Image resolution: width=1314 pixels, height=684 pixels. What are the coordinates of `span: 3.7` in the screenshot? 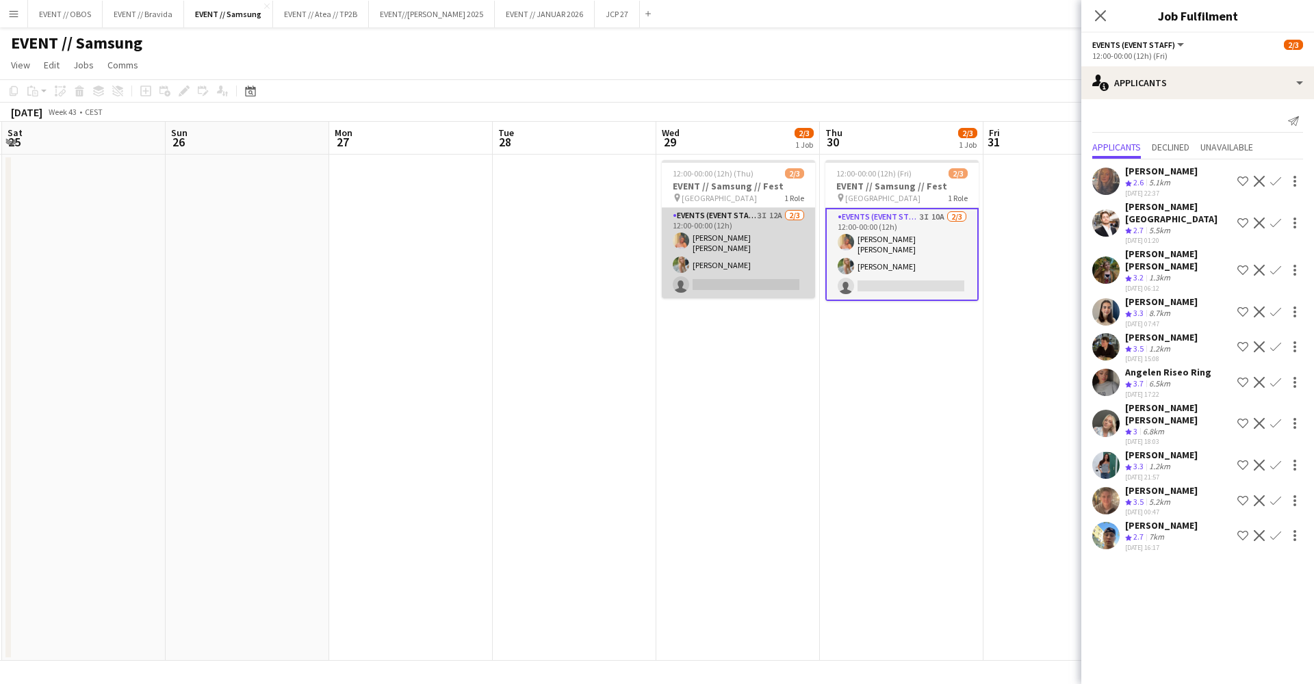 It's located at (1138, 383).